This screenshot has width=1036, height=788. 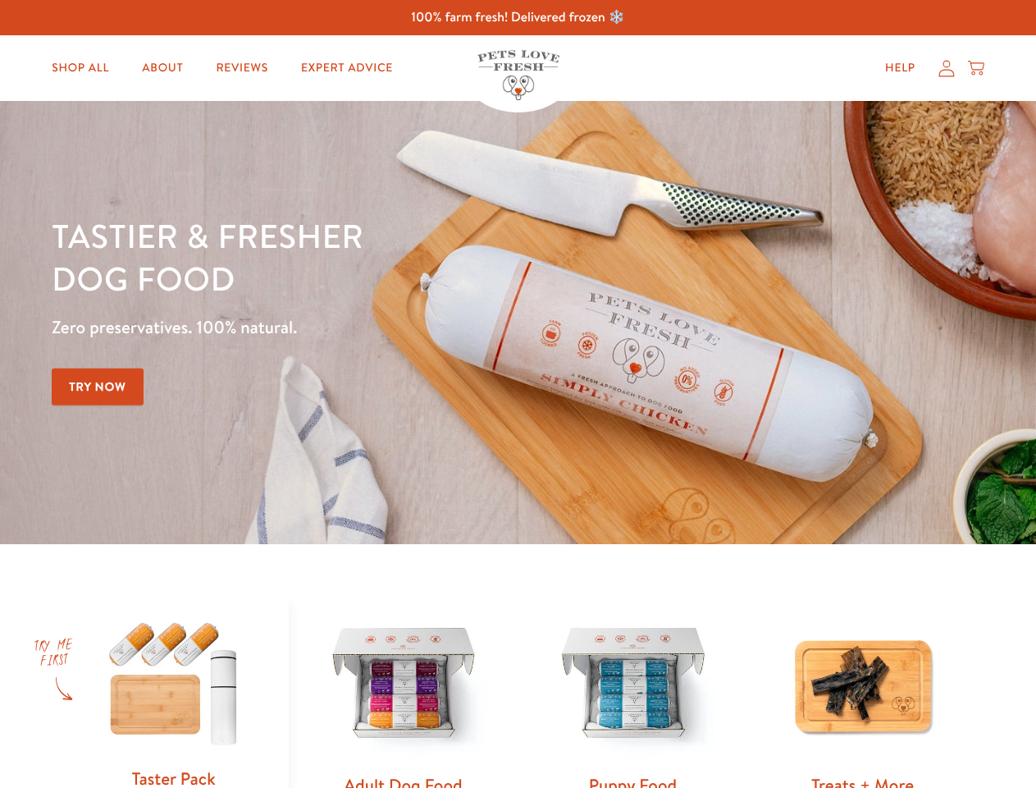 I want to click on a: Reviews, so click(x=241, y=68).